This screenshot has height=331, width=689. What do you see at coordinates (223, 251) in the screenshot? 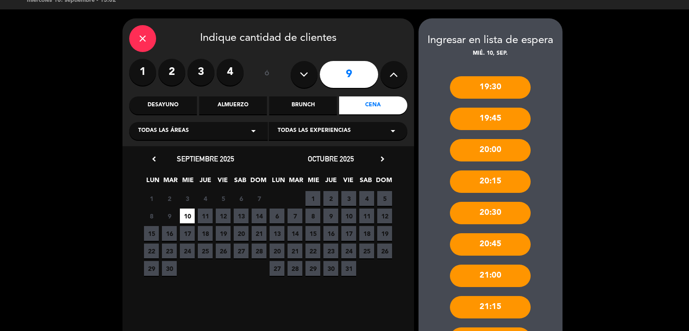
I see `span: 26` at bounding box center [223, 251].